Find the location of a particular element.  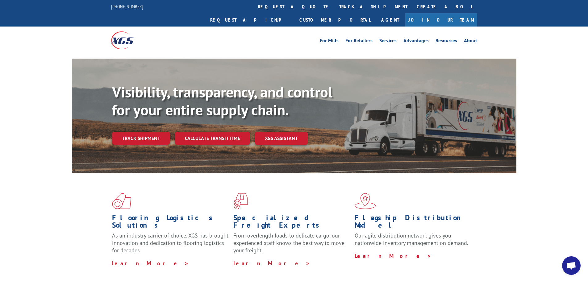

a: Resources is located at coordinates (446, 42).